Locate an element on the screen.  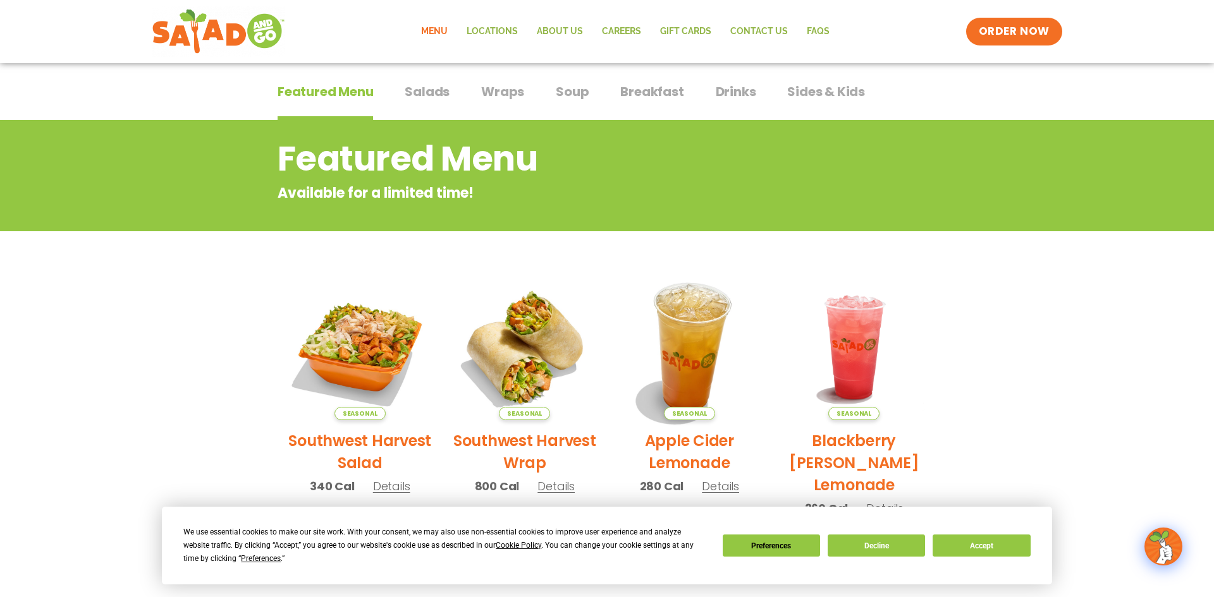
span: 280 Cal is located at coordinates (662, 486).